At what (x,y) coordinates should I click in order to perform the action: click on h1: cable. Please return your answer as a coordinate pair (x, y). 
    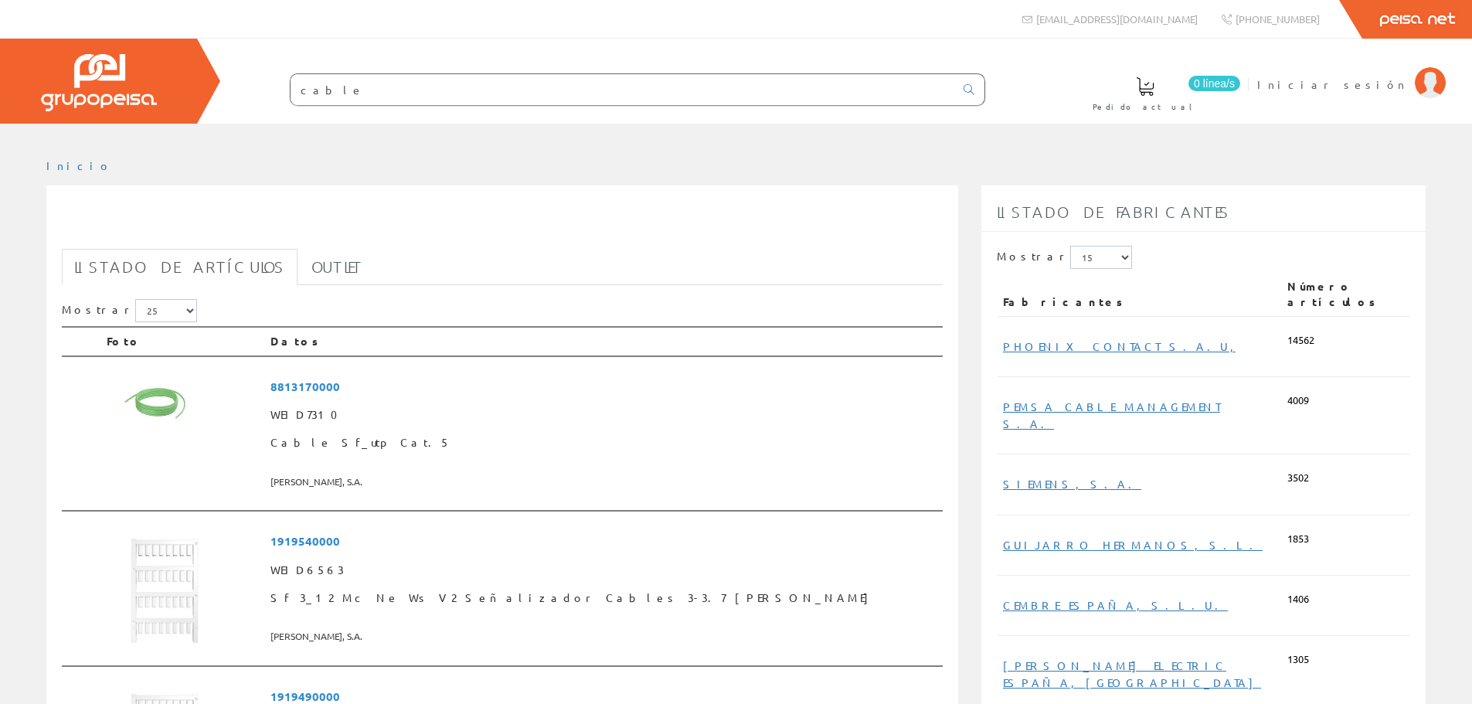
    Looking at the image, I should click on (502, 226).